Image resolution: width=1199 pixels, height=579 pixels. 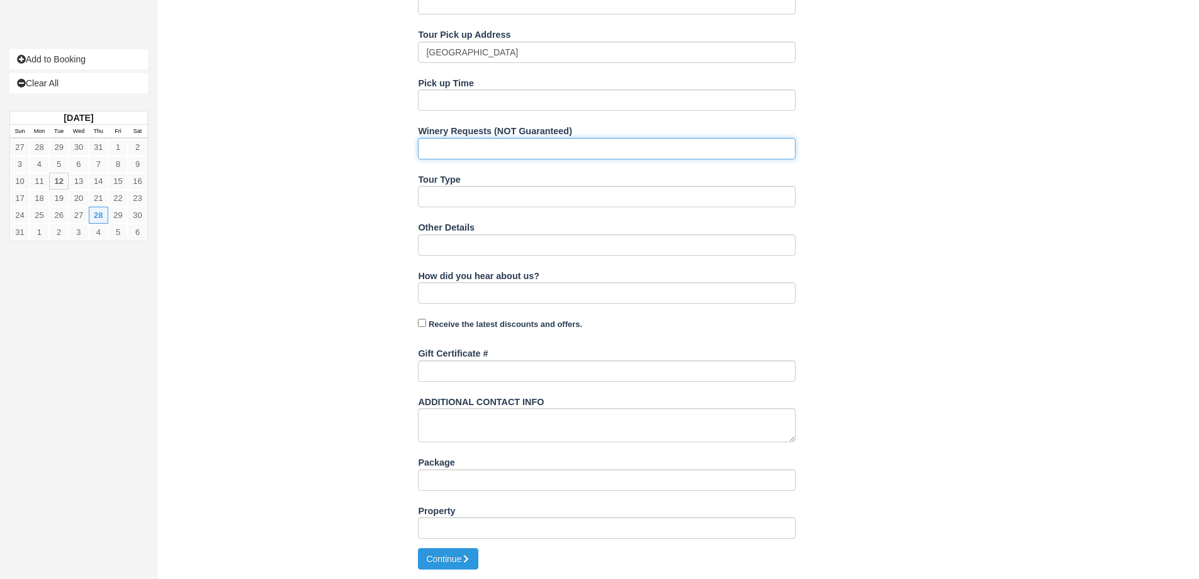 I want to click on label: Package, so click(x=436, y=460).